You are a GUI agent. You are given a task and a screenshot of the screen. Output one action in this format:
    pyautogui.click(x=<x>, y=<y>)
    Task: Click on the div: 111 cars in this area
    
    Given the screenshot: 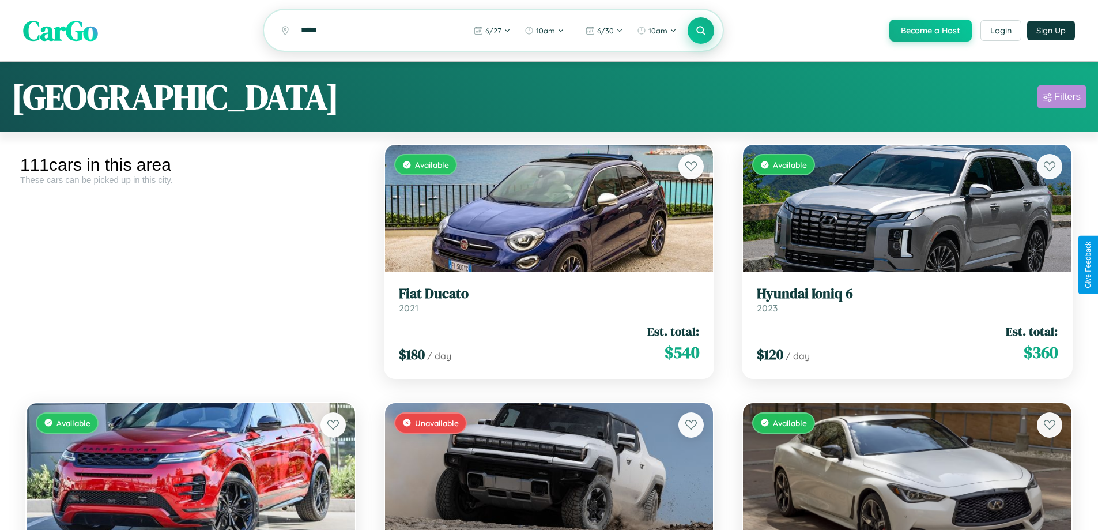 What is the action you would take?
    pyautogui.click(x=191, y=165)
    